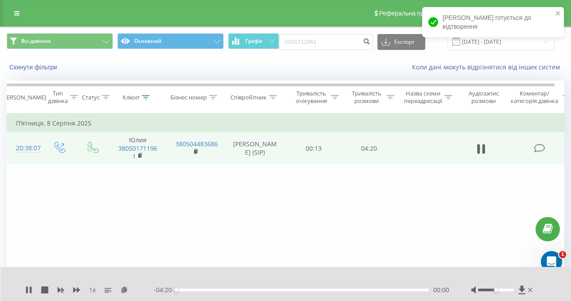 The width and height of the screenshot is (571, 301). What do you see at coordinates (558, 14) in the screenshot?
I see `button: close` at bounding box center [558, 14].